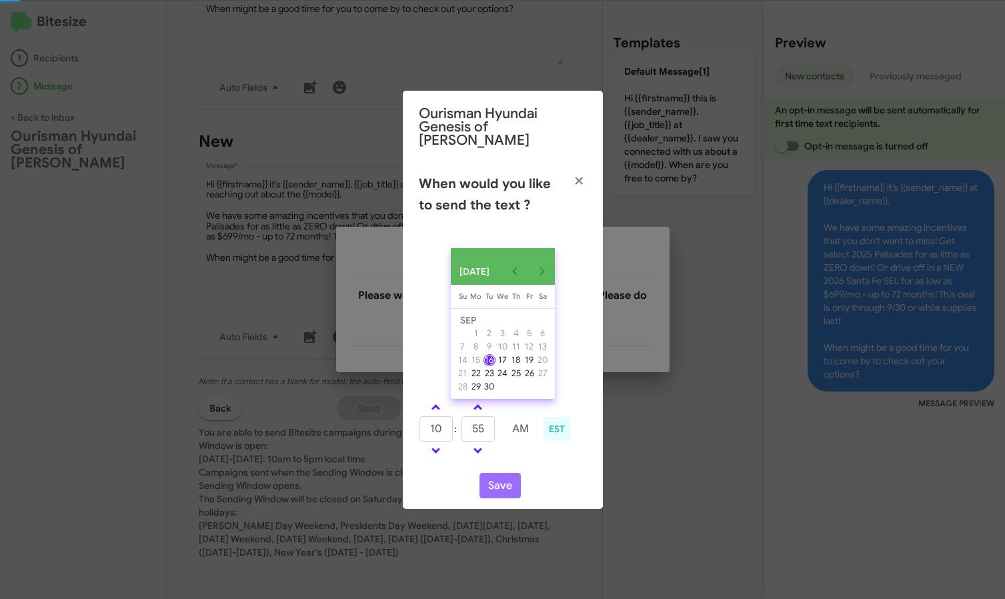  Describe the element at coordinates (463, 373) in the screenshot. I see `button: September 21, 2025` at that location.